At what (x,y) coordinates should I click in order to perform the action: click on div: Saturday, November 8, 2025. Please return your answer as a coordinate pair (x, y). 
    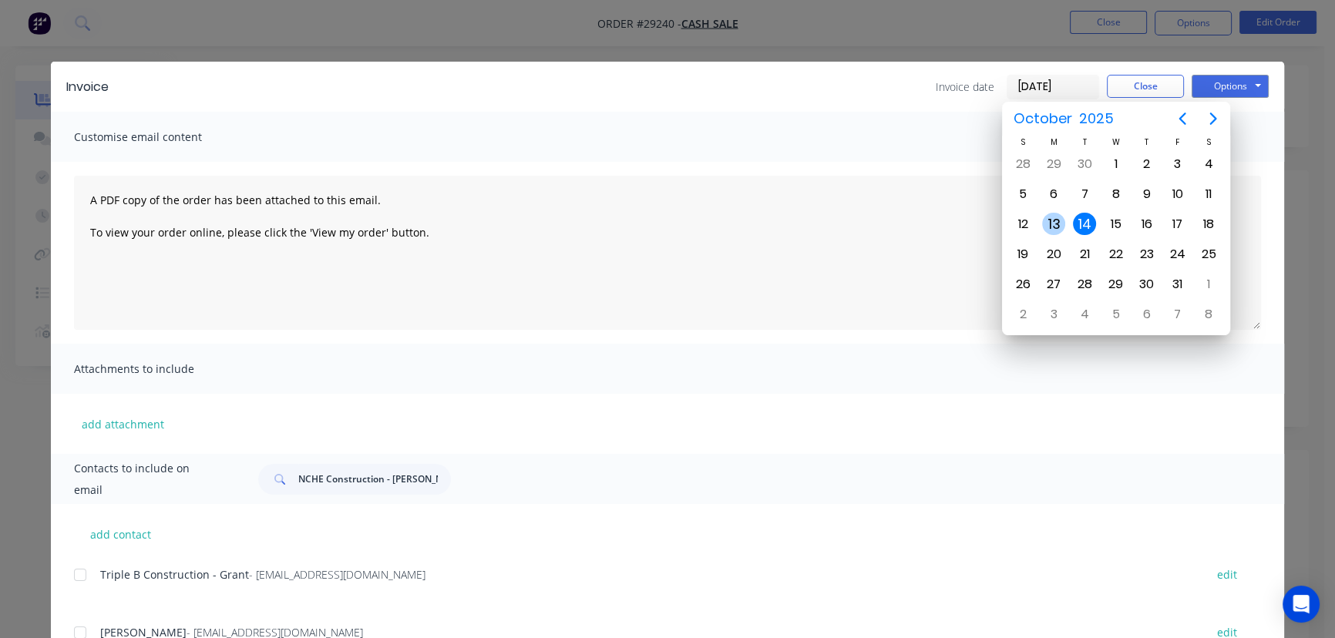
    Looking at the image, I should click on (1208, 314).